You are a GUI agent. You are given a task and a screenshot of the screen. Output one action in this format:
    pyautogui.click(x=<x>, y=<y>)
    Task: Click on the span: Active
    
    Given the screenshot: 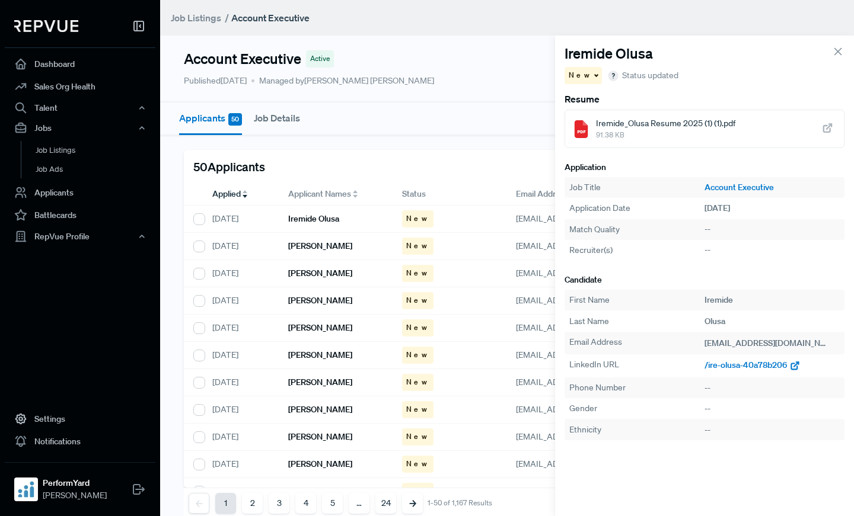 What is the action you would take?
    pyautogui.click(x=320, y=59)
    